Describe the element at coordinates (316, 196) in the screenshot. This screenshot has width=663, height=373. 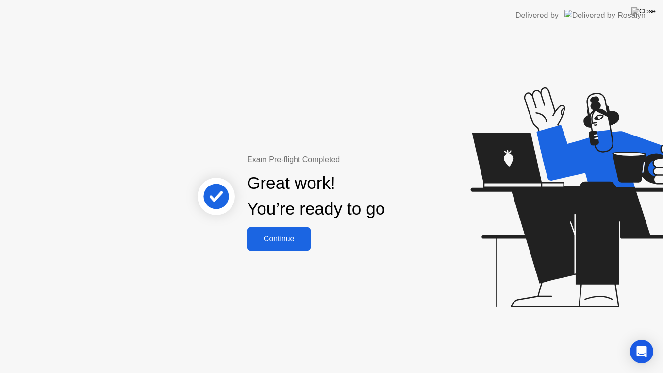
I see `div: Great work! You’re ready to go` at that location.